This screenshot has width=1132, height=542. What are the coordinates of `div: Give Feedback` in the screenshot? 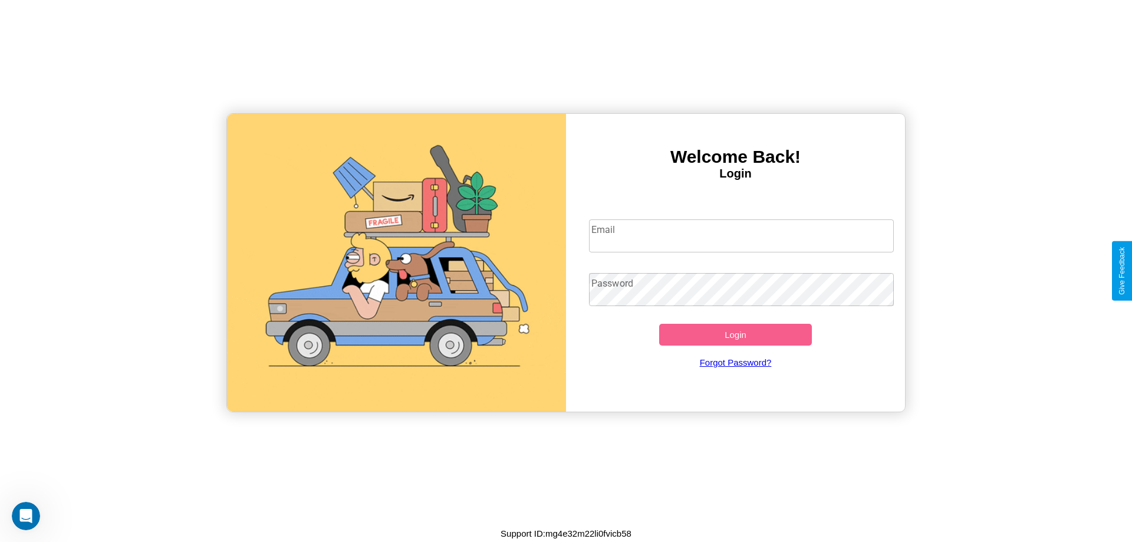 It's located at (1122, 271).